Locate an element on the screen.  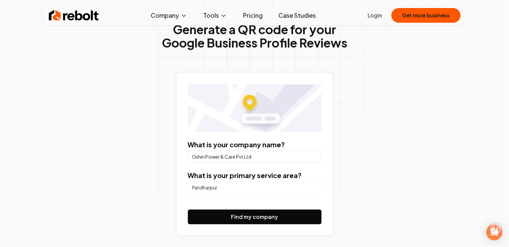
button: Find my company is located at coordinates (255, 216).